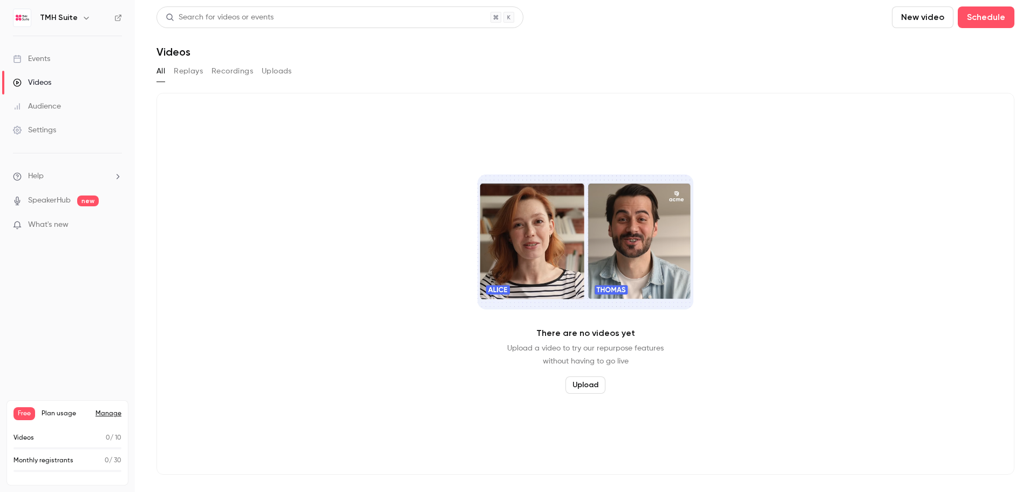  Describe the element at coordinates (22, 18) in the screenshot. I see `img: TMH Suite` at that location.